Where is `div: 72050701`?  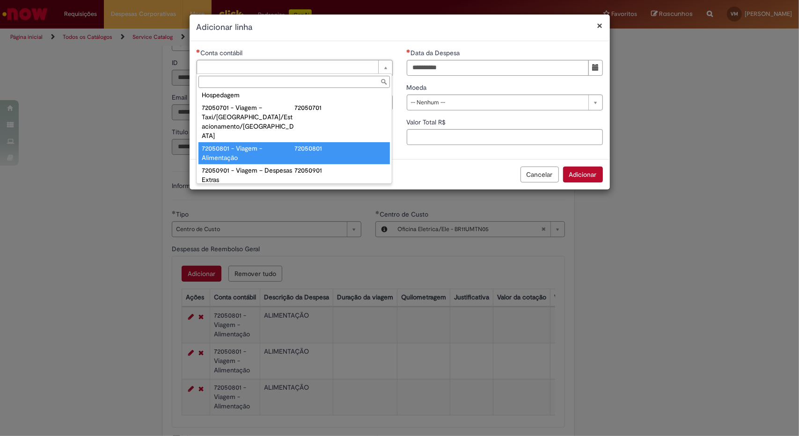
div: 72050701 is located at coordinates (341, 108).